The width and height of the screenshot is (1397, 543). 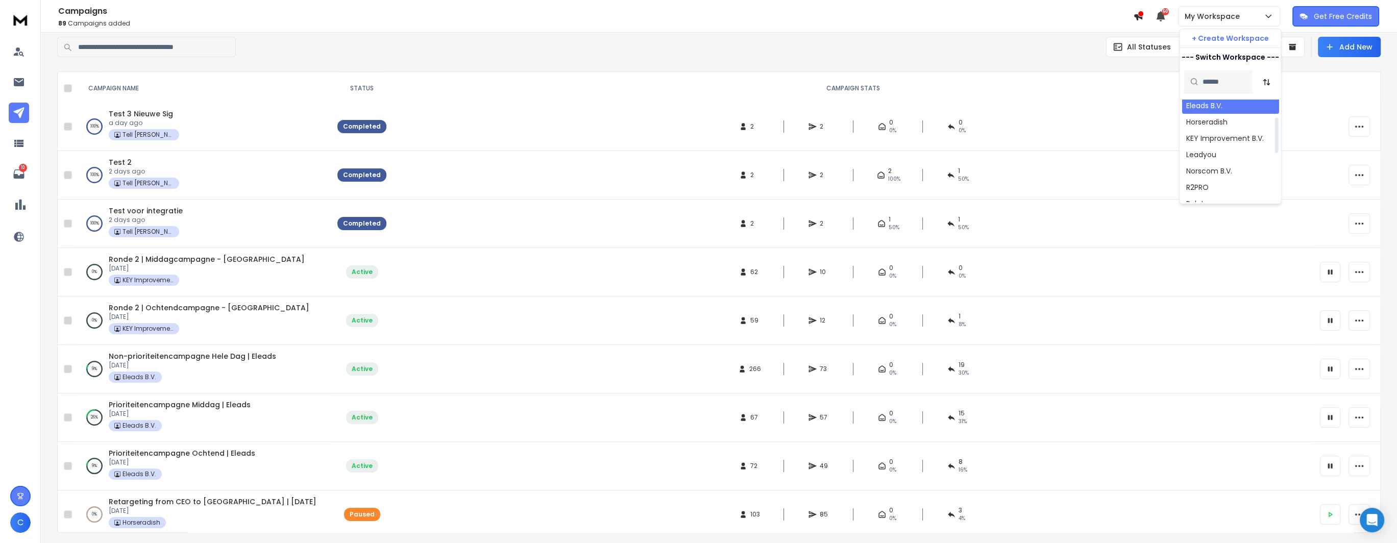 I want to click on span: 49, so click(x=825, y=466).